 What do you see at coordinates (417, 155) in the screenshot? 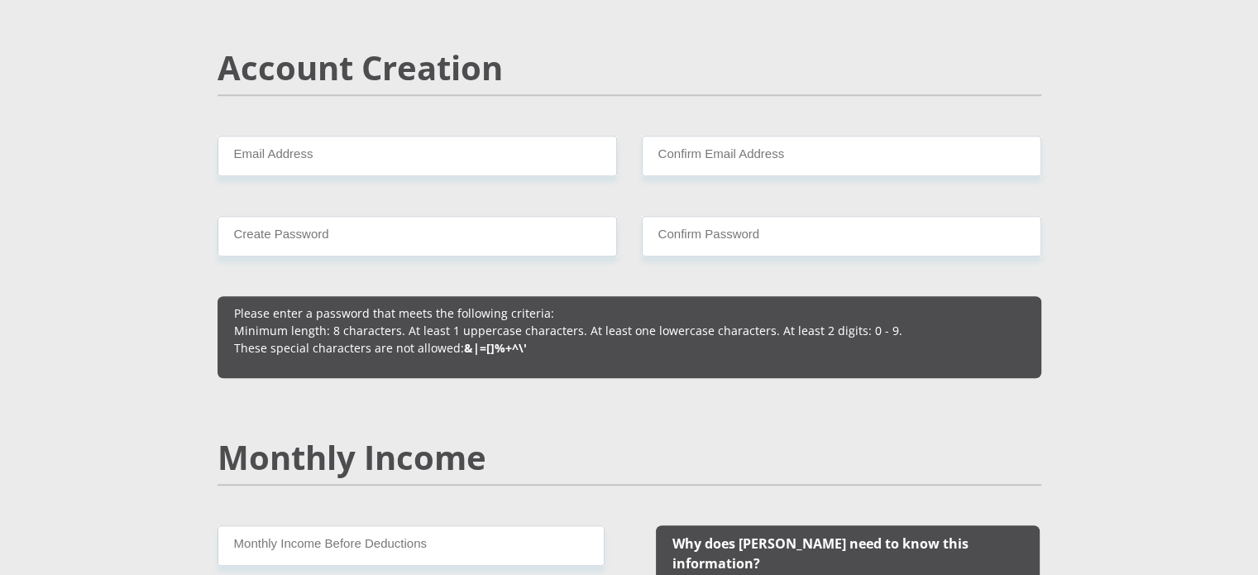
I see `input: Email Address` at bounding box center [417, 155].